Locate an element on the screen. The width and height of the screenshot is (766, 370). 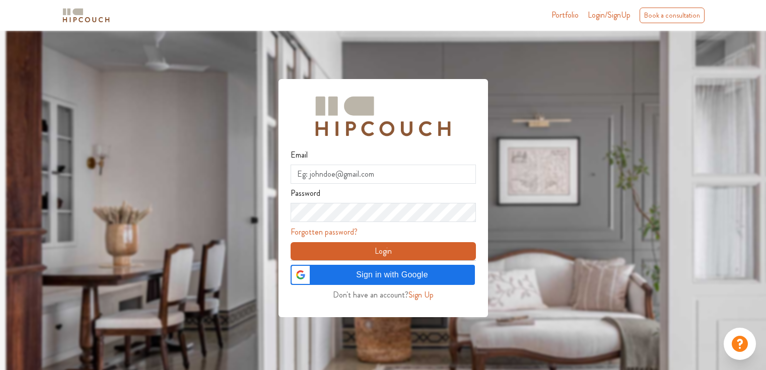
button: Login is located at coordinates (383, 251).